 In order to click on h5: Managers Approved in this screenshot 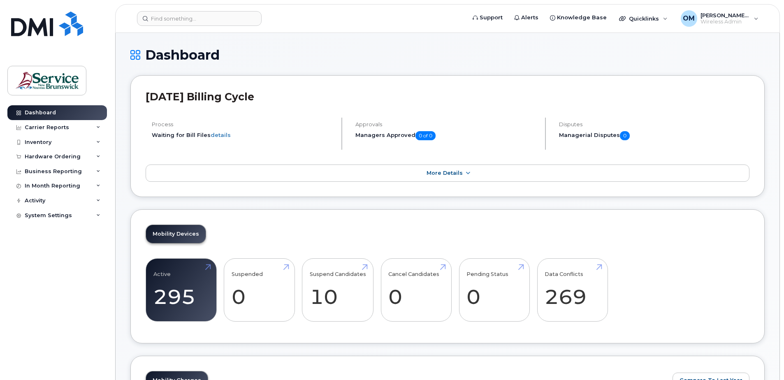, I will do `click(447, 136)`.